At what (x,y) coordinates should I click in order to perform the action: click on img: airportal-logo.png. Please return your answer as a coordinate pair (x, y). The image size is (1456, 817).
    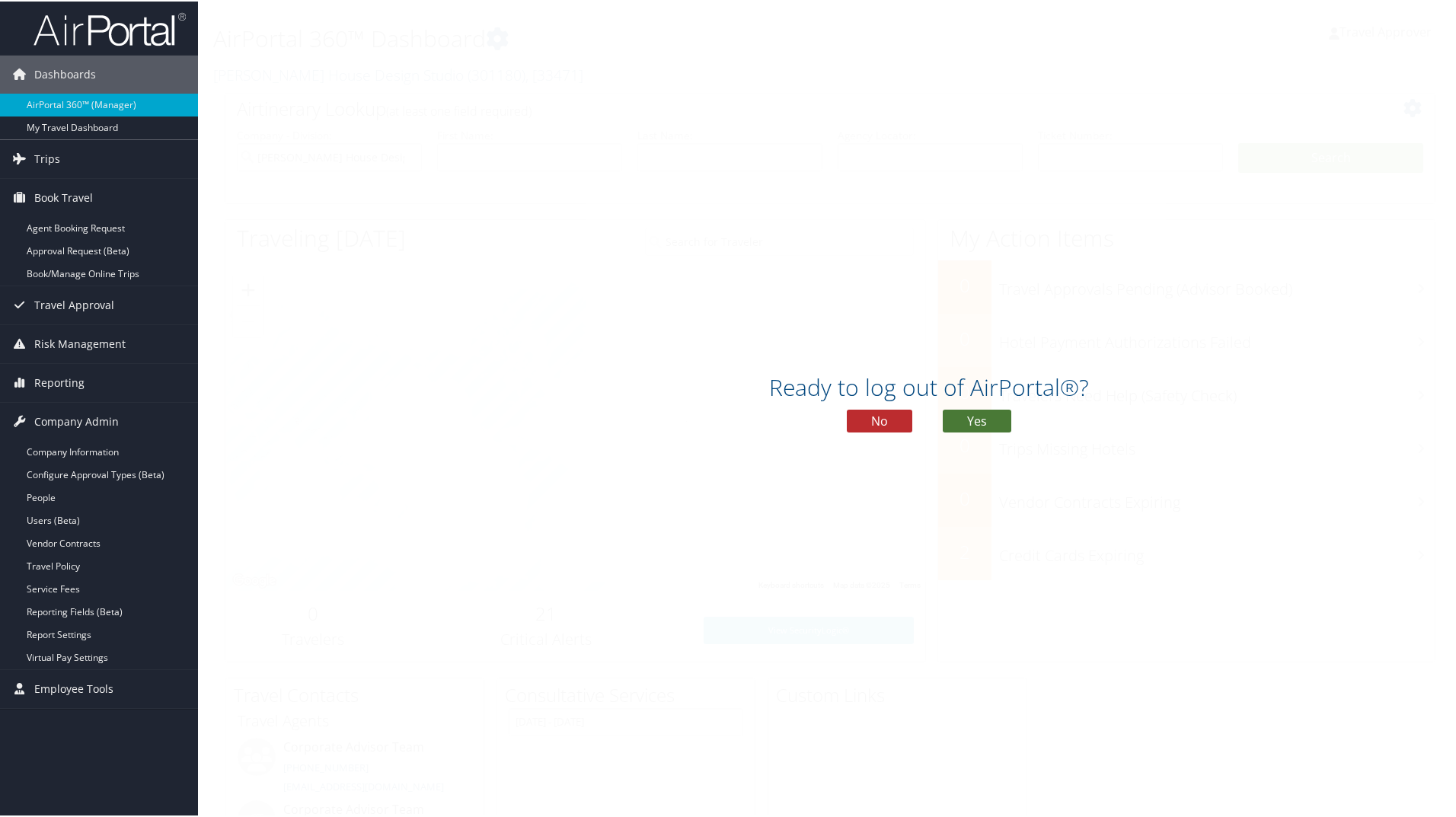
    Looking at the image, I should click on (110, 28).